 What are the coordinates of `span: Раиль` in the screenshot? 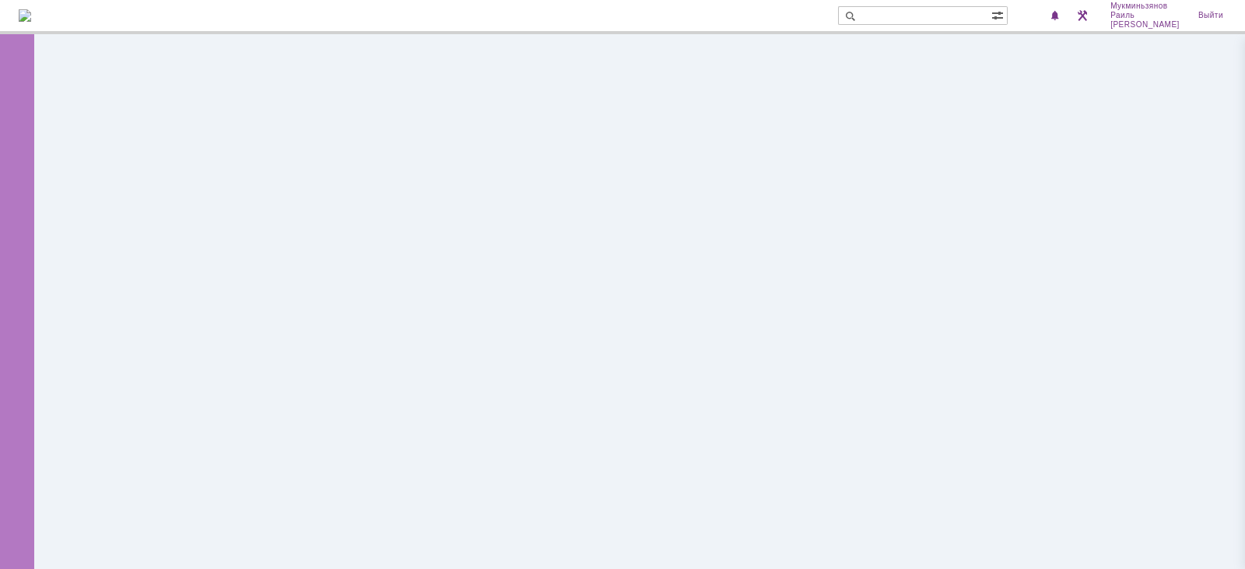 It's located at (1144, 16).